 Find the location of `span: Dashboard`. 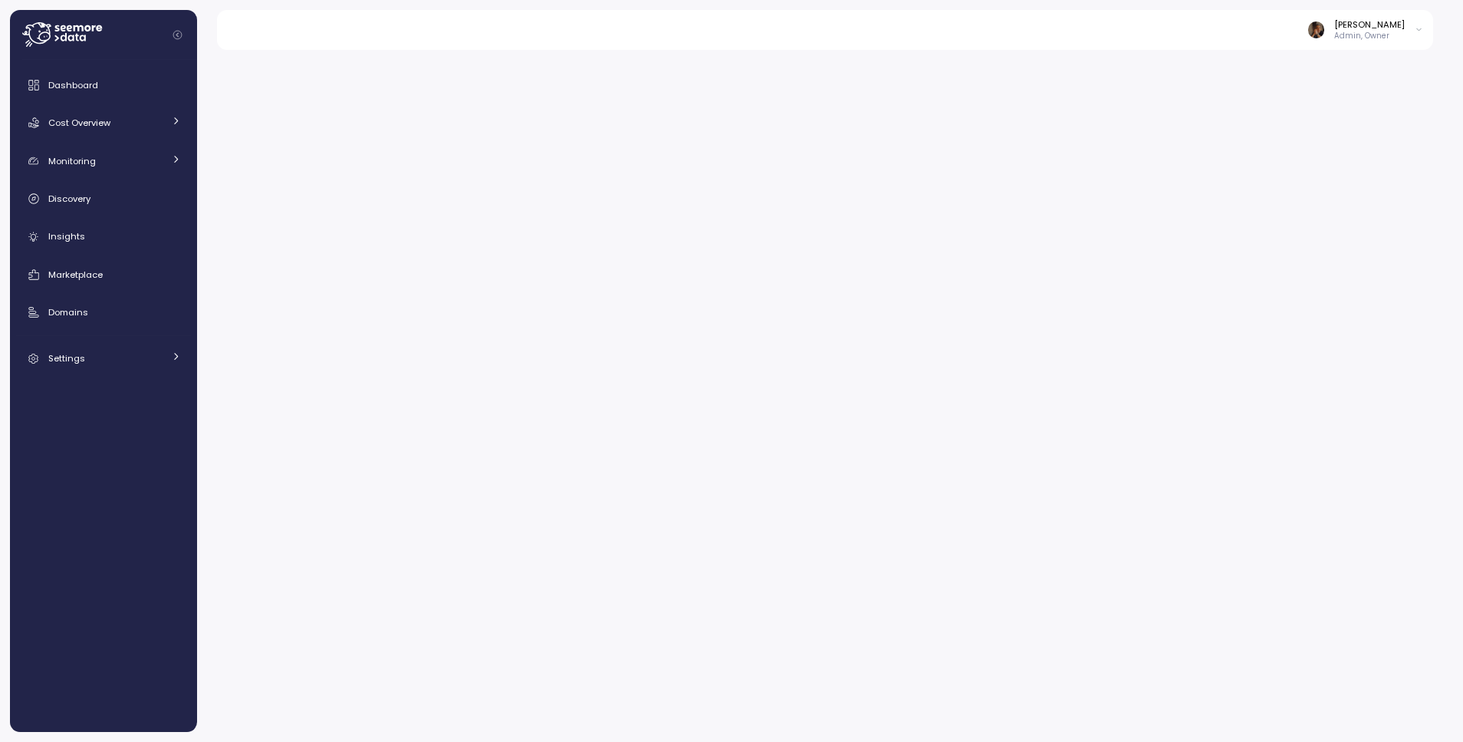

span: Dashboard is located at coordinates (73, 85).